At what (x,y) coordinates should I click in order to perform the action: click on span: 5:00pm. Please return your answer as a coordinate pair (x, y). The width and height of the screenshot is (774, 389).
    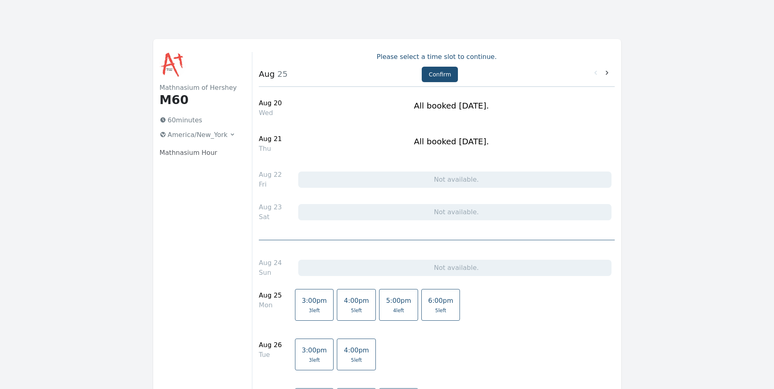
    Looking at the image, I should click on (399, 300).